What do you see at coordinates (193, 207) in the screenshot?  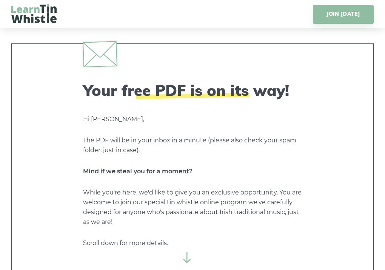 I see `p: While you're here, we'd like to give you an exclusive opportunity. You are welcome to join our sp...` at bounding box center [193, 207].